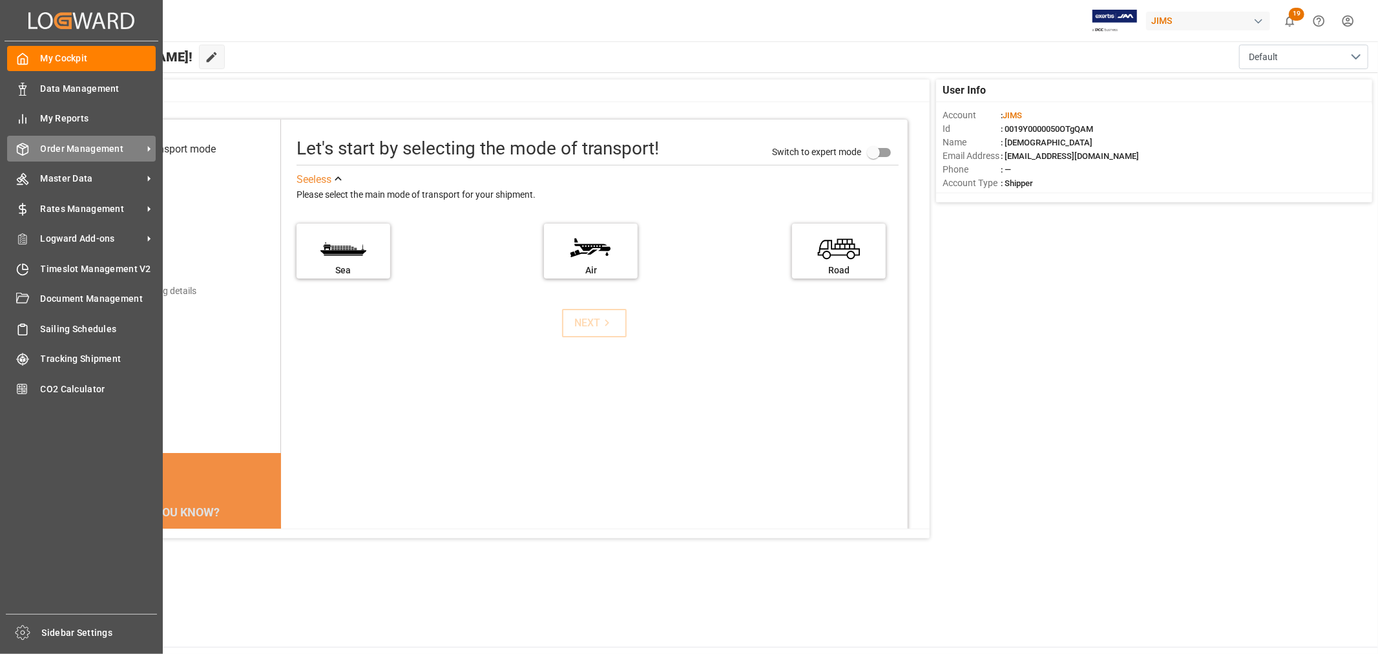 This screenshot has width=1378, height=654. Describe the element at coordinates (1208, 21) in the screenshot. I see `div: JIMS` at that location.